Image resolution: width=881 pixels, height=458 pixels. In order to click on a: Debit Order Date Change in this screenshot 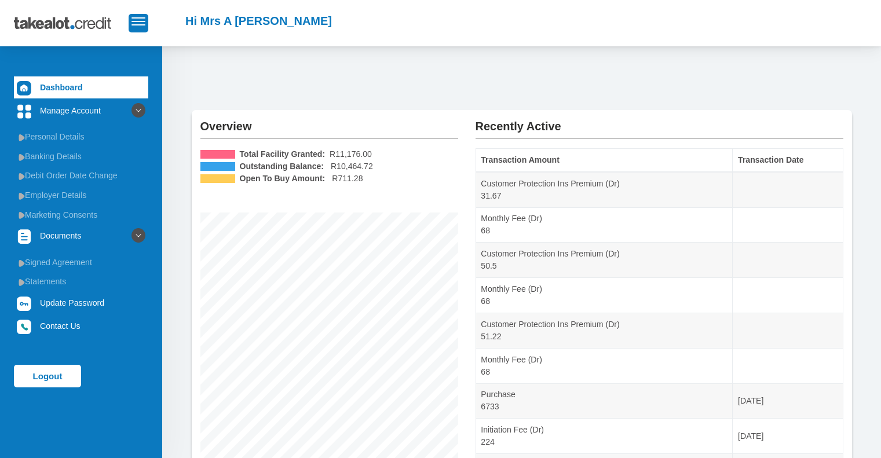, I will do `click(81, 175)`.